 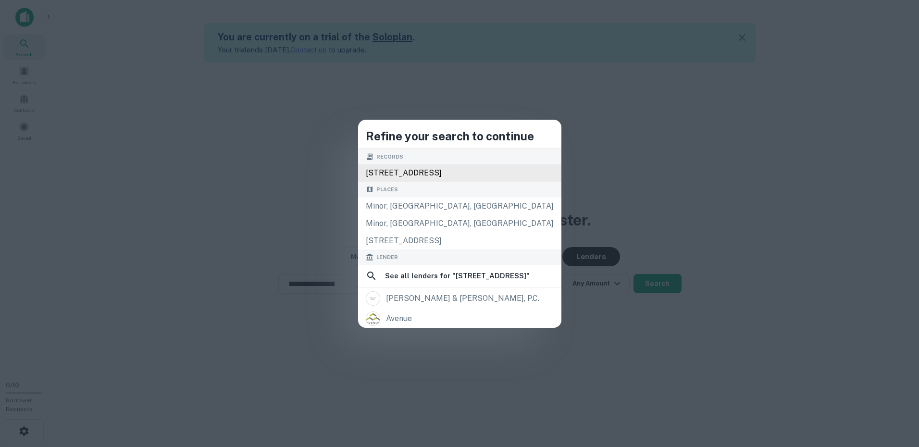 What do you see at coordinates (399, 319) in the screenshot?
I see `div: avenue` at bounding box center [399, 319].